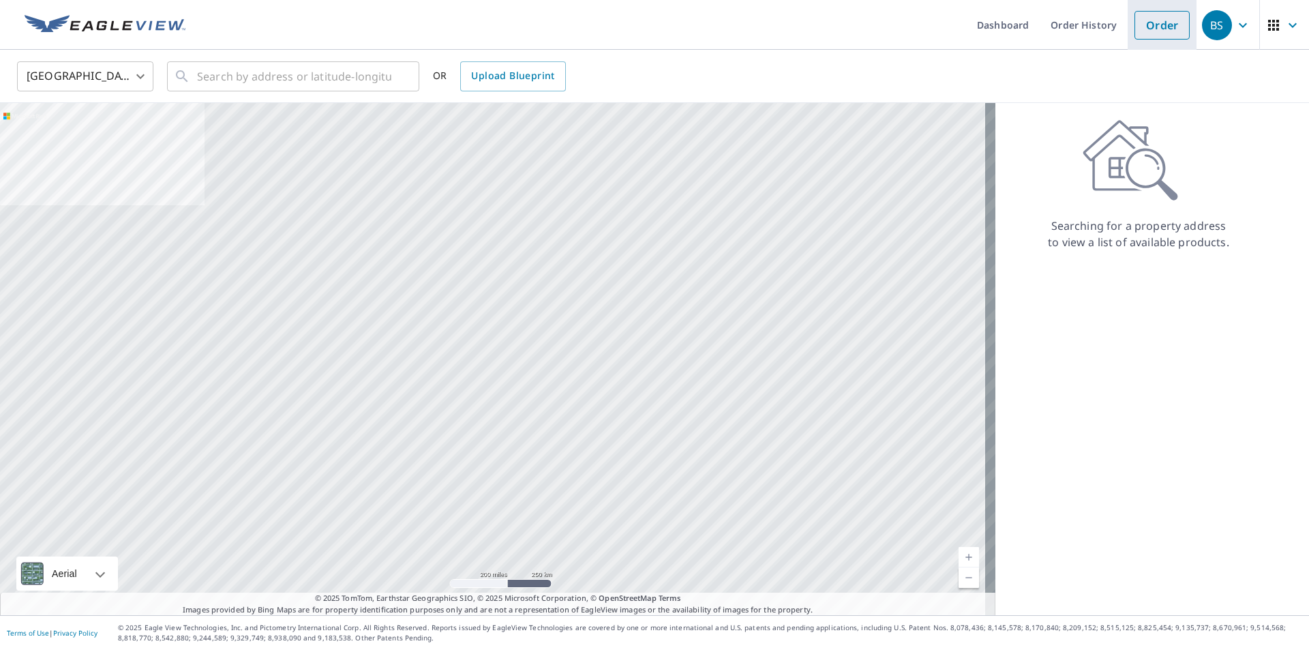 This screenshot has width=1309, height=650. What do you see at coordinates (969, 557) in the screenshot?
I see `a: Current Level 5, Zoom In` at bounding box center [969, 557].